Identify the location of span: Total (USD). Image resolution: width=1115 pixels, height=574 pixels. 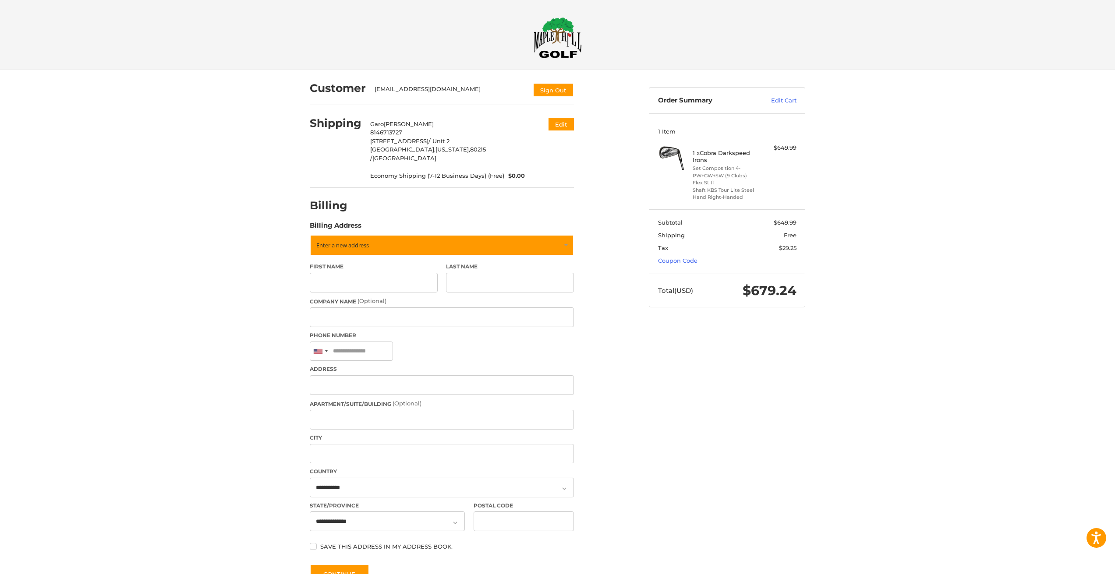
(675, 290).